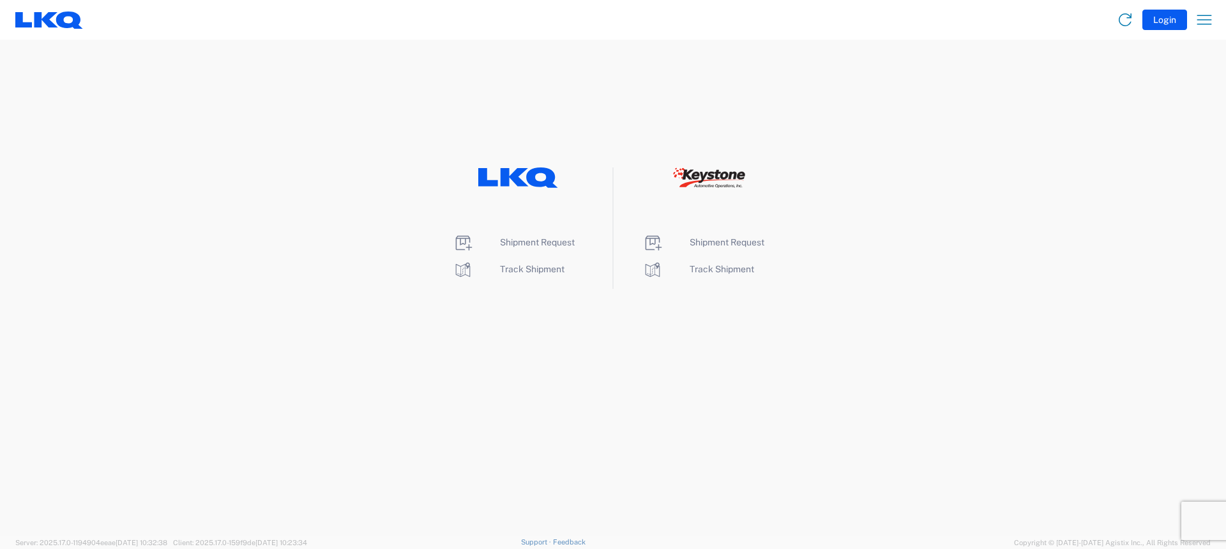  Describe the element at coordinates (569, 542) in the screenshot. I see `a: Feedback` at that location.